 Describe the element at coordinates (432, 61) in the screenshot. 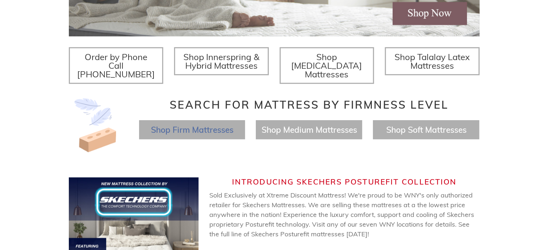

I see `a: Shop Talalay Latex Mattresses` at that location.